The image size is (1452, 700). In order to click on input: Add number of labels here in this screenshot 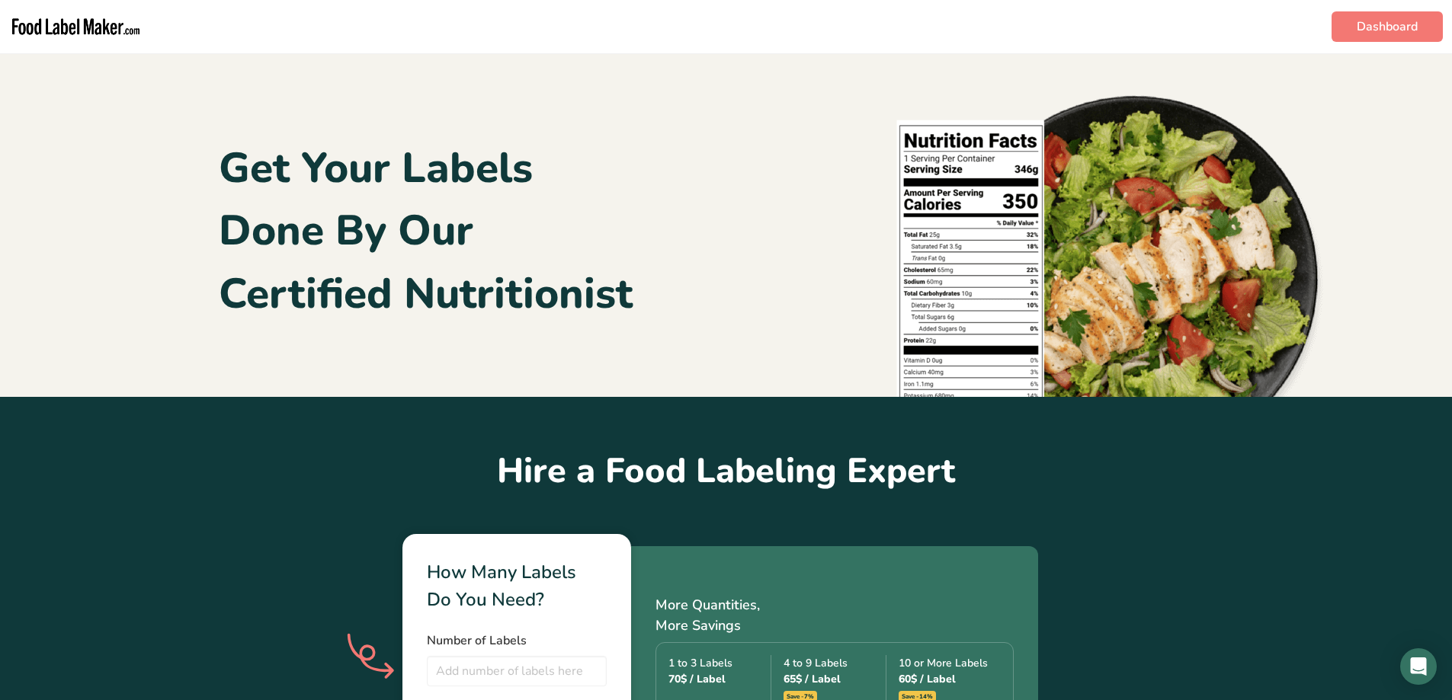, I will do `click(517, 671)`.